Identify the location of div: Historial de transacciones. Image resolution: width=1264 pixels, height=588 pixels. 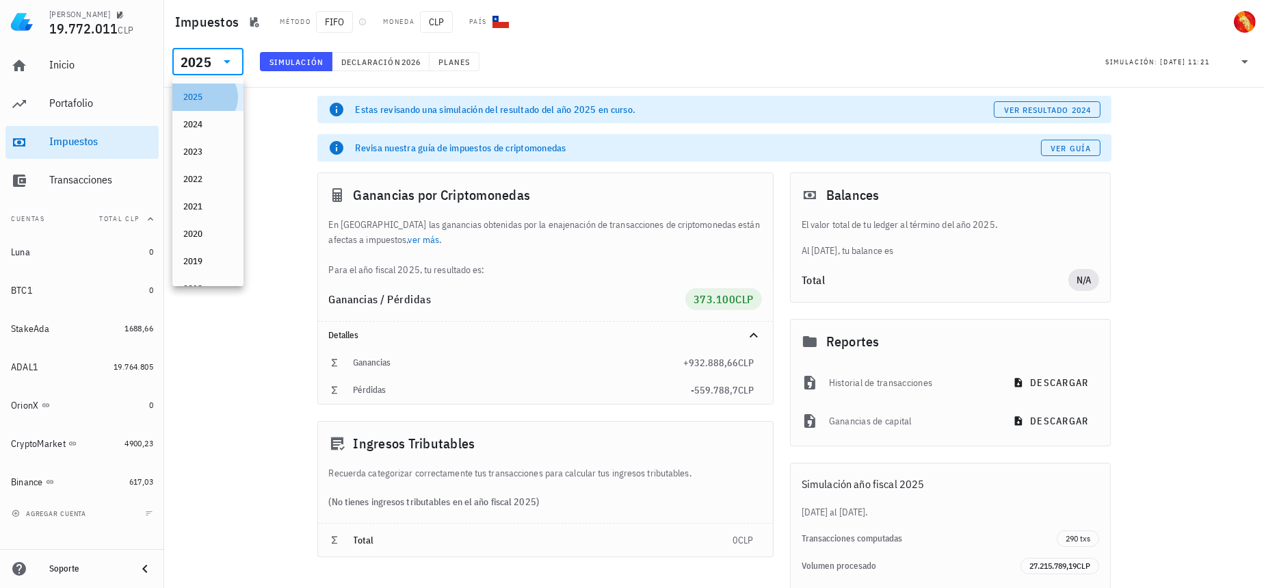
(911, 382).